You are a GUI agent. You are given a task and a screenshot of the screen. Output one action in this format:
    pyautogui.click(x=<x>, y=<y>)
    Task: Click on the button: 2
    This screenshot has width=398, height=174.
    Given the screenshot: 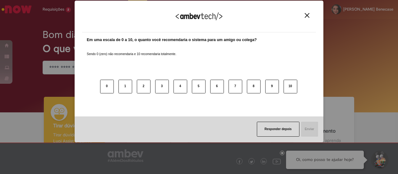 What is the action you would take?
    pyautogui.click(x=144, y=86)
    